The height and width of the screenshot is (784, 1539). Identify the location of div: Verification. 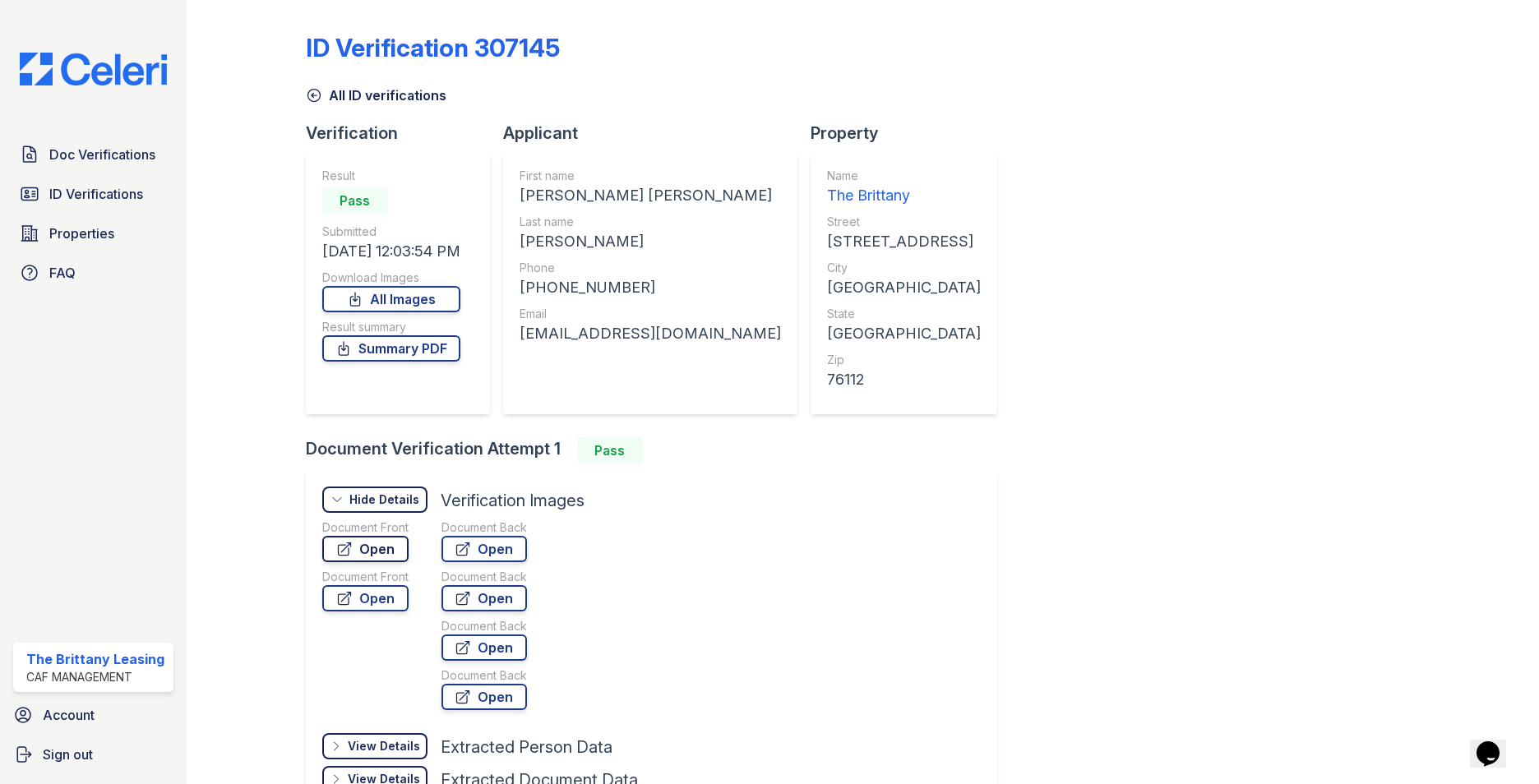
(405, 134).